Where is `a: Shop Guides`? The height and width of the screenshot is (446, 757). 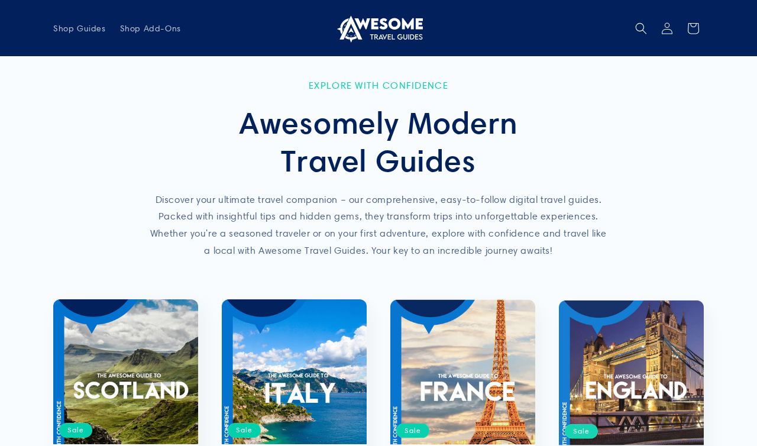 a: Shop Guides is located at coordinates (79, 28).